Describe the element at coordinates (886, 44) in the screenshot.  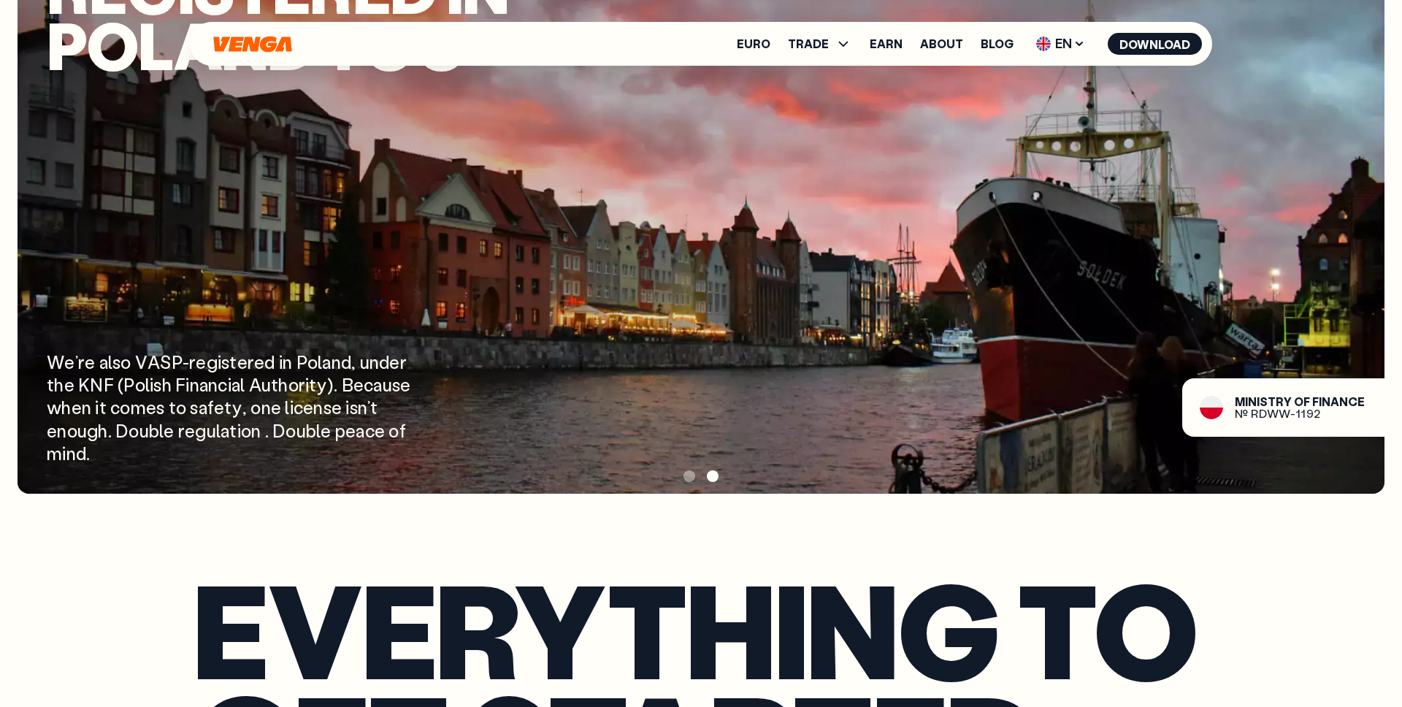
I see `a: Earn` at that location.